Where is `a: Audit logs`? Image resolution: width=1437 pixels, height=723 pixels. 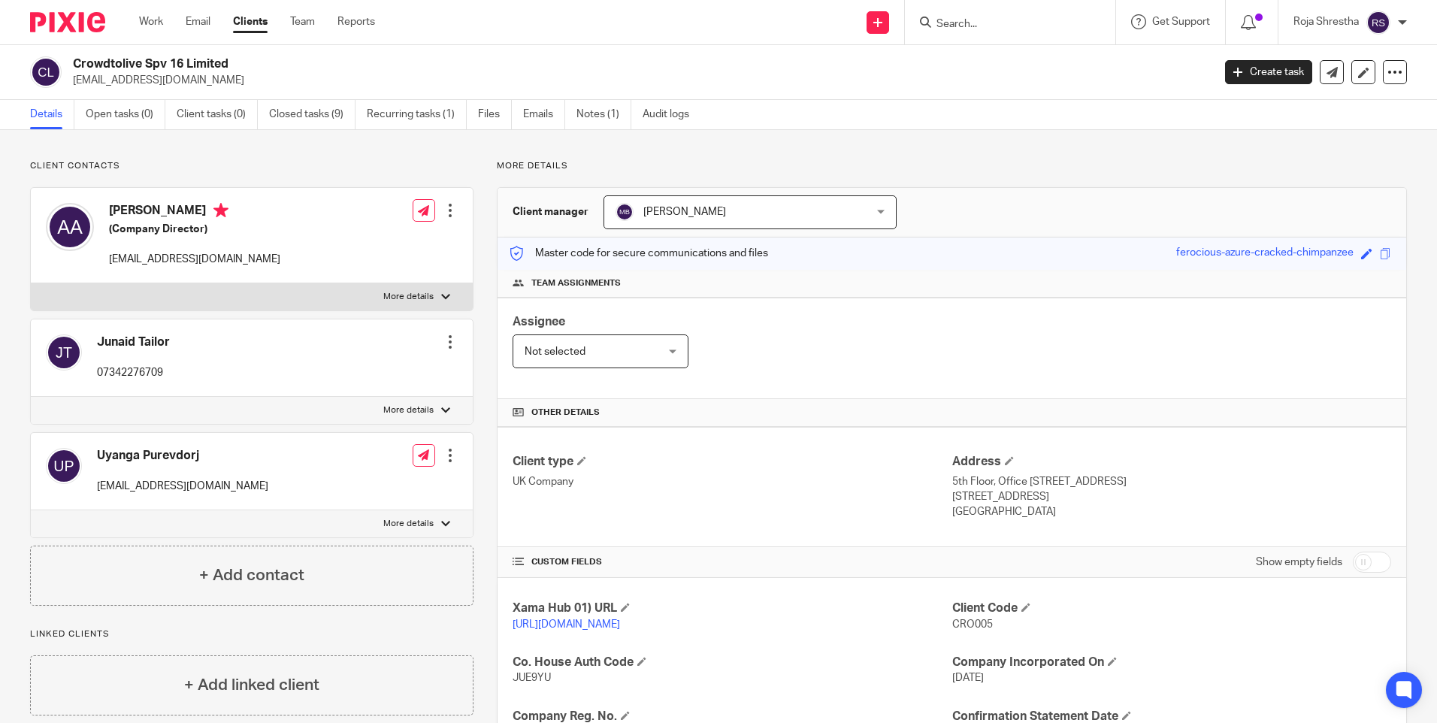
a: Audit logs is located at coordinates (671, 114).